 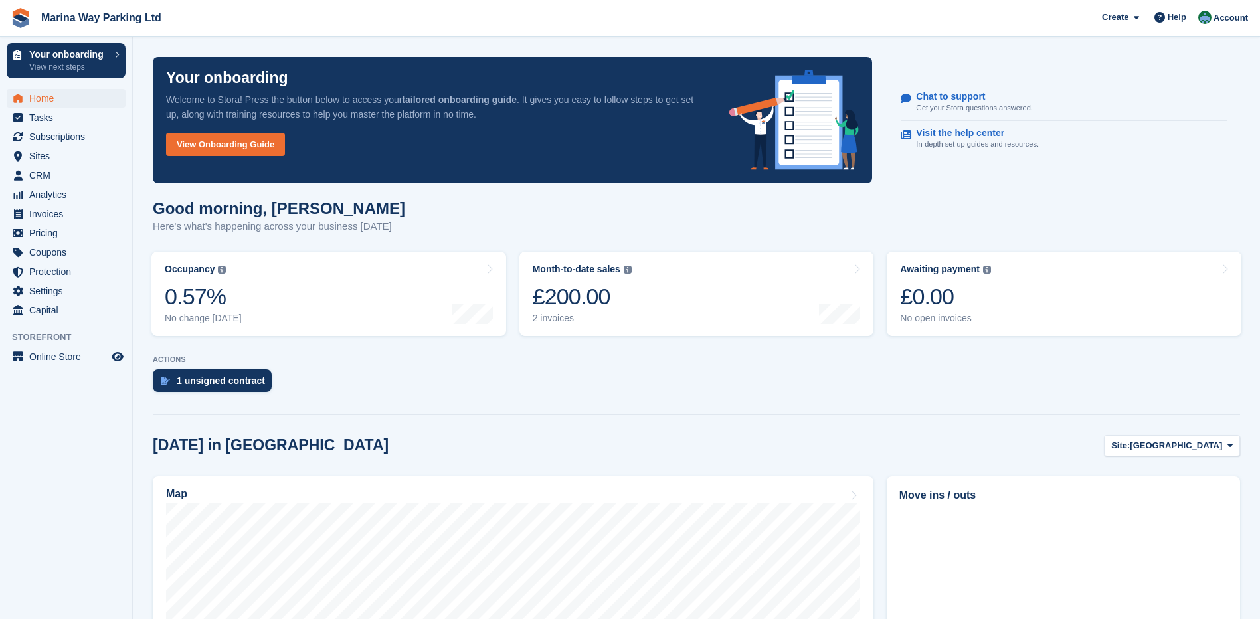 I want to click on a: Your onboarding View next steps, so click(x=66, y=60).